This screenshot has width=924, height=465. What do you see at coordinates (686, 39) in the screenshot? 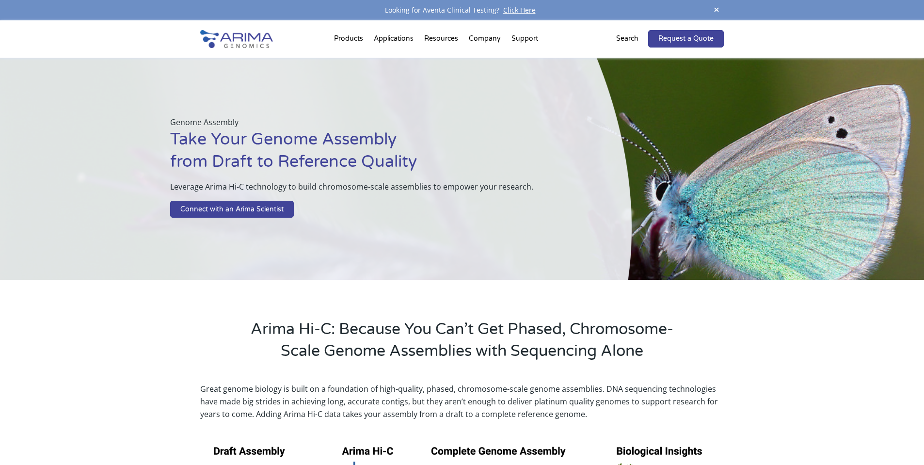
I see `a: Request a Quote` at bounding box center [686, 39].